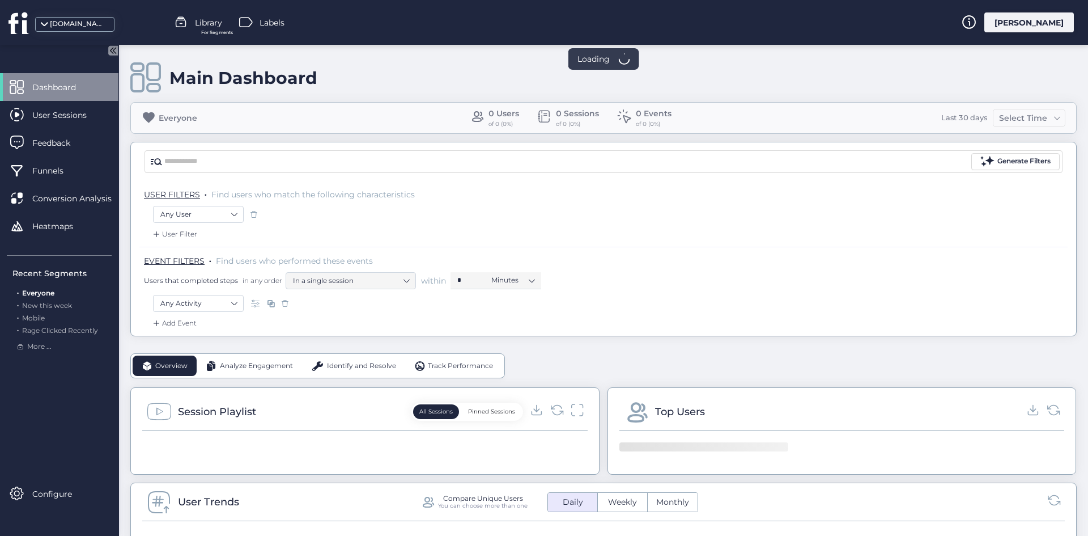 The image size is (1088, 536). What do you see at coordinates (217, 32) in the screenshot?
I see `span: For Segments` at bounding box center [217, 32].